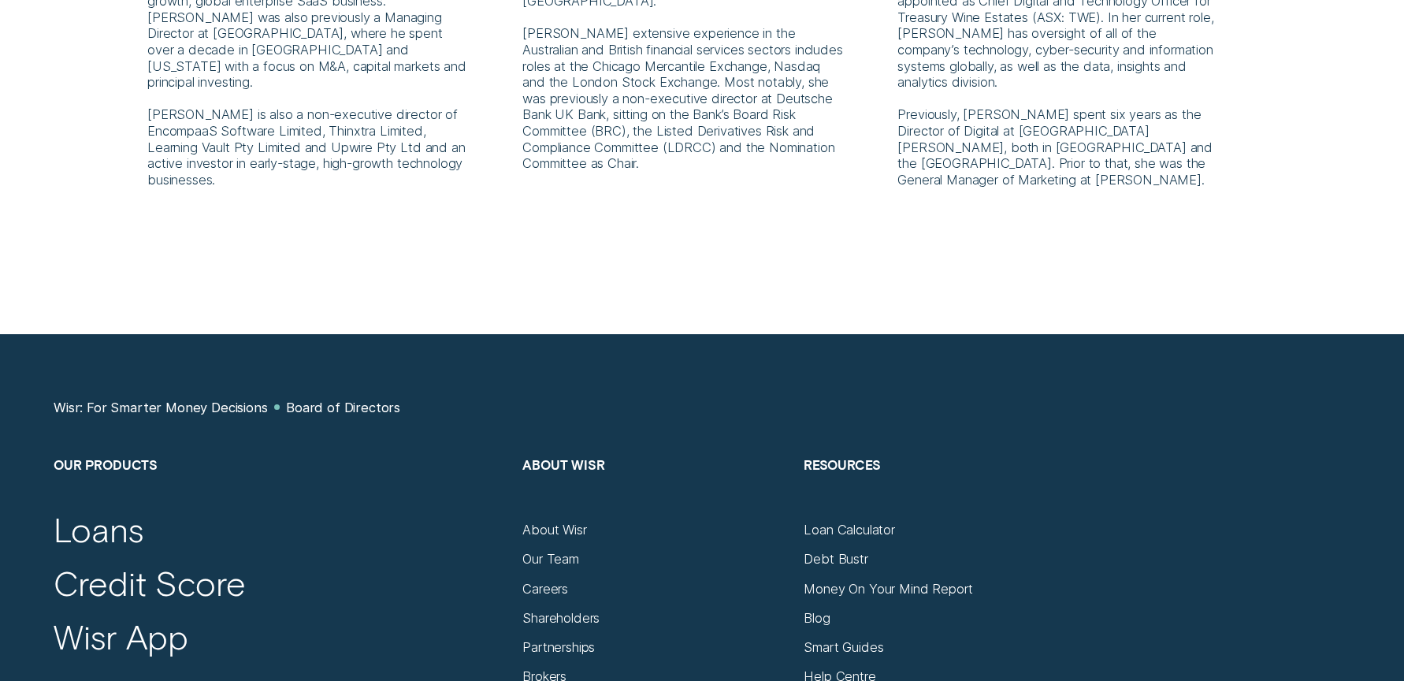 This screenshot has width=1404, height=681. Describe the element at coordinates (551, 559) in the screenshot. I see `div: Our Team` at that location.